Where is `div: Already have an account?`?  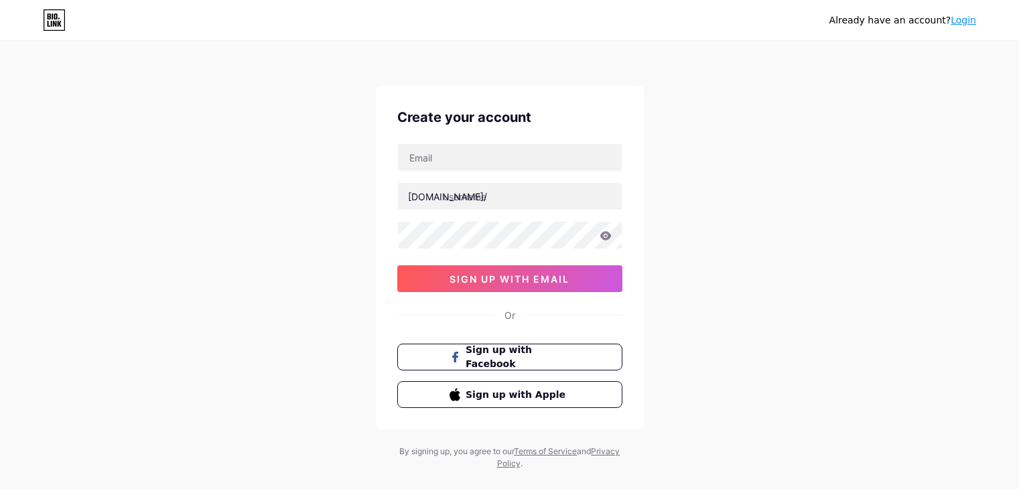 div: Already have an account? is located at coordinates (902, 20).